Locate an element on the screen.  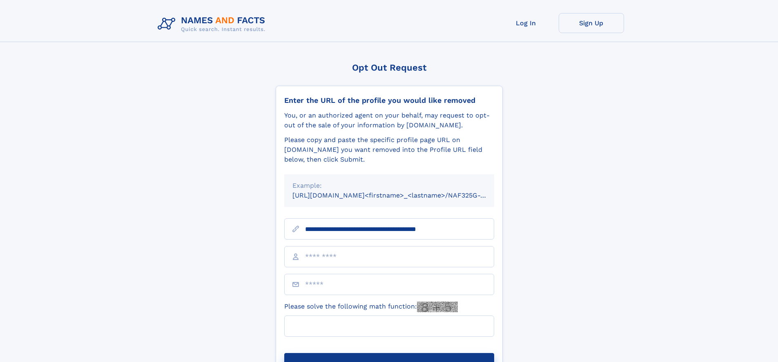
img: Logo Names and Facts is located at coordinates (213, 24).